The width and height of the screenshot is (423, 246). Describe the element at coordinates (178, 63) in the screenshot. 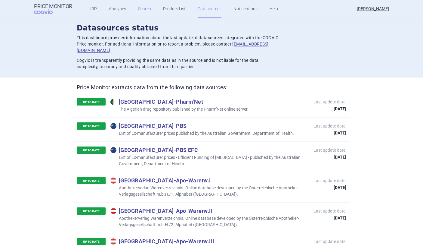

I see `p: Cogvio is transparently providing the same data as in the source and is not liable for the data c...` at that location.